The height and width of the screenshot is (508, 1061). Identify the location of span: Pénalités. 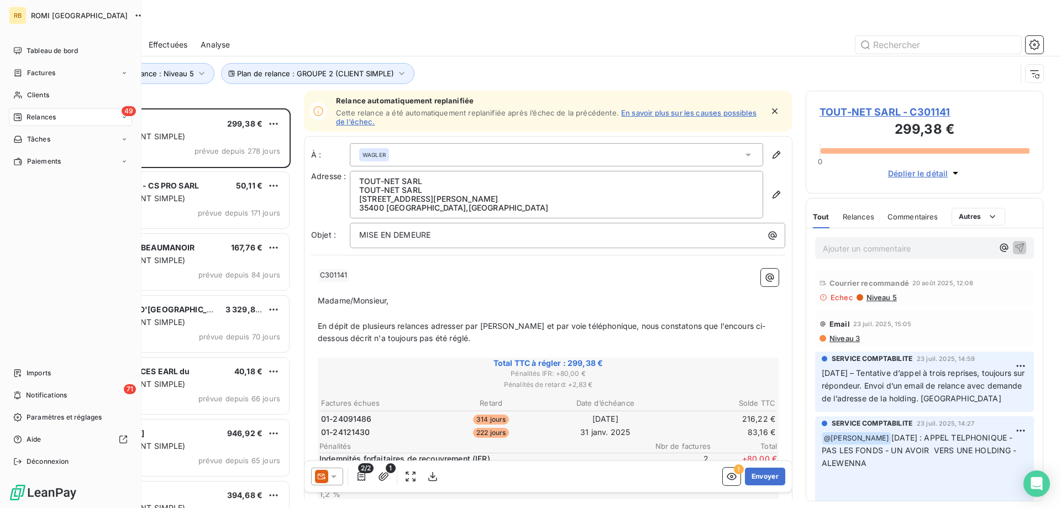
(482, 446).